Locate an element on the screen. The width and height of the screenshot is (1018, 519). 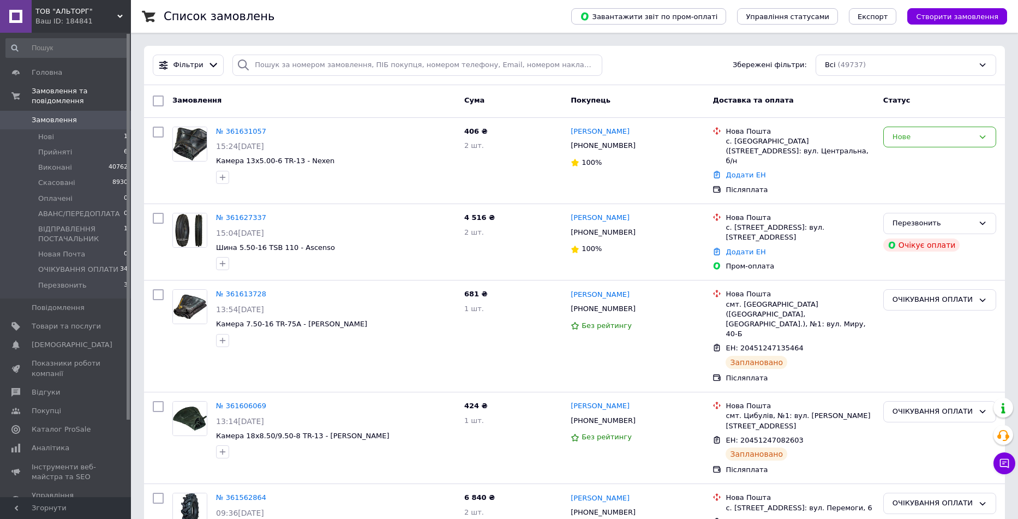
span: Покупці is located at coordinates (46, 411).